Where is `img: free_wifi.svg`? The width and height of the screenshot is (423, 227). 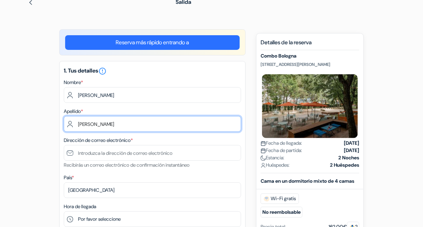
img: free_wifi.svg is located at coordinates (267, 199).